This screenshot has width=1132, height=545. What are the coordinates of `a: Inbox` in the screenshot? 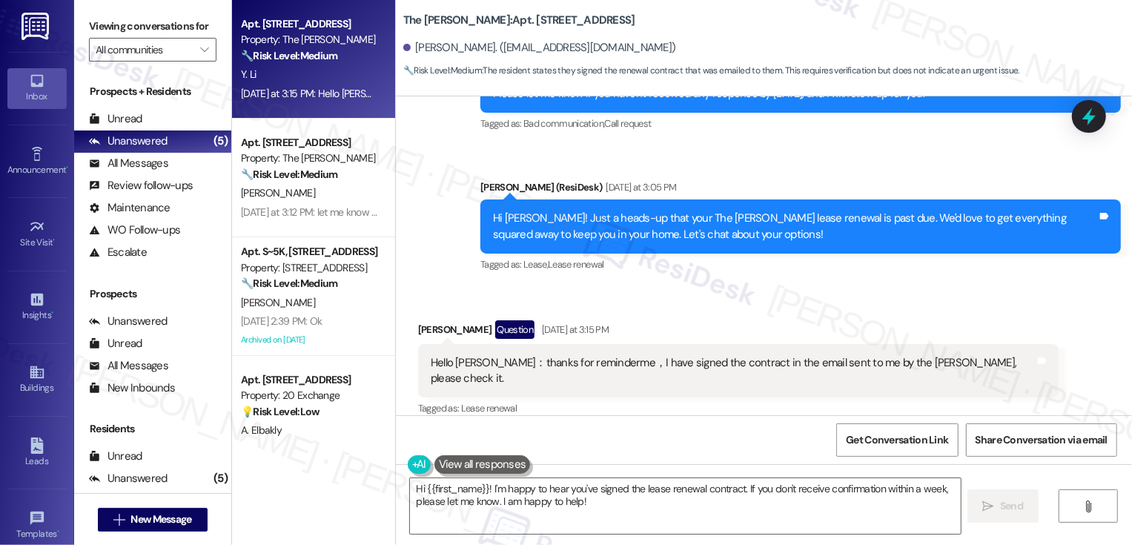 It's located at (37, 88).